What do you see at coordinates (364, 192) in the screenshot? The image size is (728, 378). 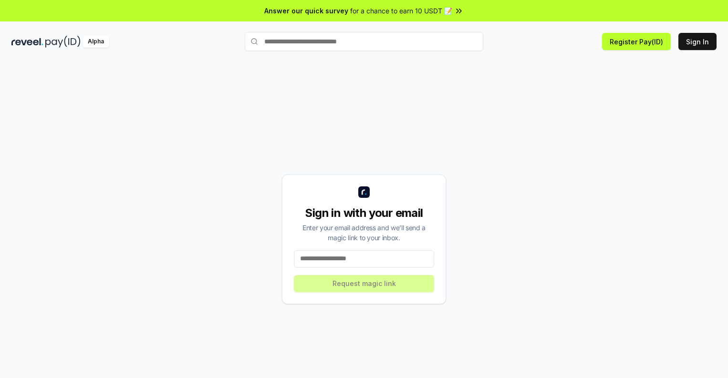 I see `img: logo_small` at bounding box center [364, 192].